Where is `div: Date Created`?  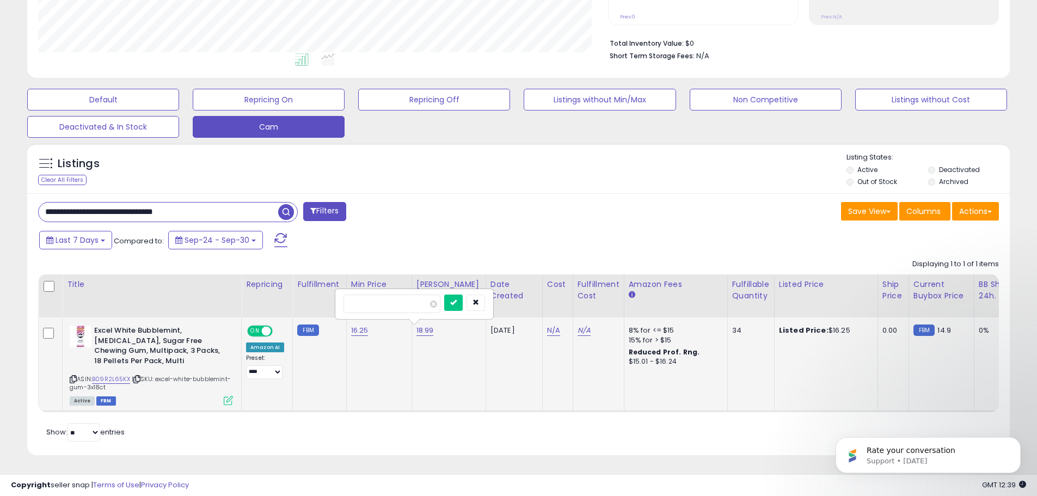
div: Date Created is located at coordinates (514, 290).